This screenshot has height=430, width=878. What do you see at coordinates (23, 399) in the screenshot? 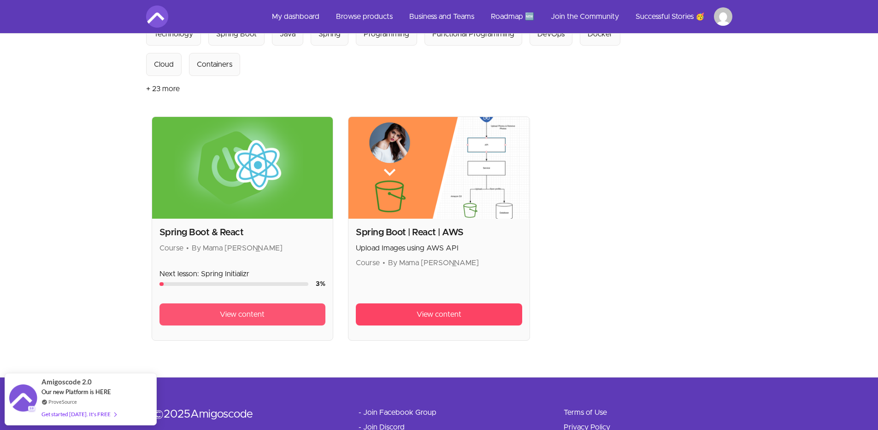
I see `img: provesource social proof notification image` at bounding box center [23, 399].